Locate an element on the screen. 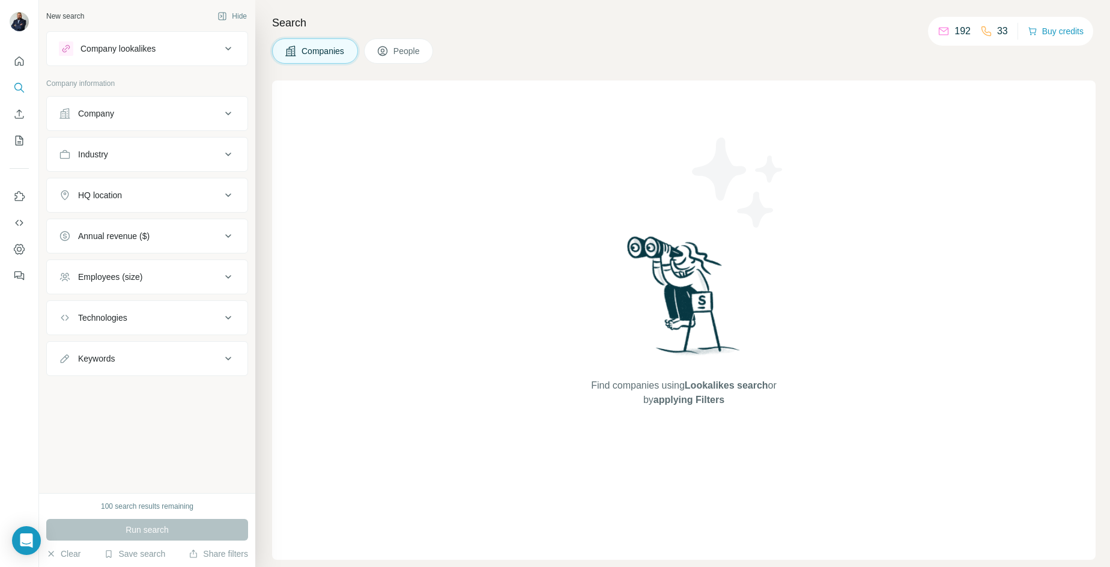 The width and height of the screenshot is (1110, 567). button: My lists is located at coordinates (19, 141).